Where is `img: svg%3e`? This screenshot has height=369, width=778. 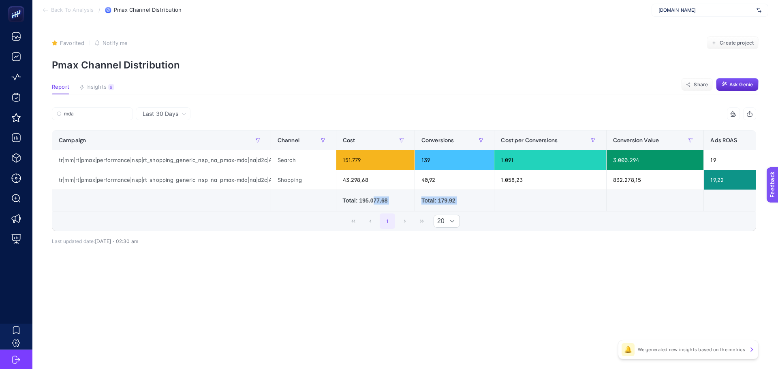 img: svg%3e is located at coordinates (759, 10).